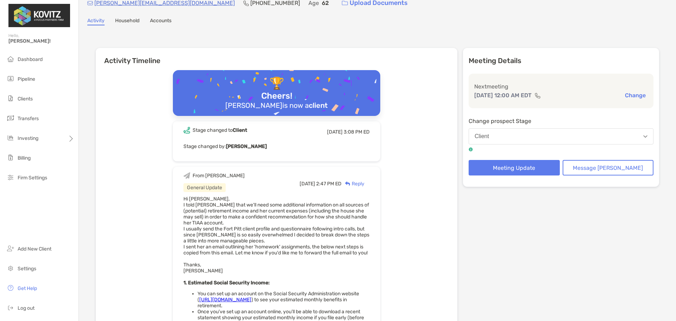  I want to click on img: pipeline icon, so click(11, 78).